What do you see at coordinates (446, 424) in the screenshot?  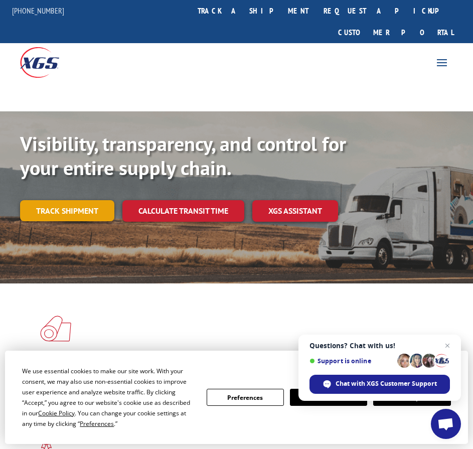 I see `div: Open chat` at bounding box center [446, 424].